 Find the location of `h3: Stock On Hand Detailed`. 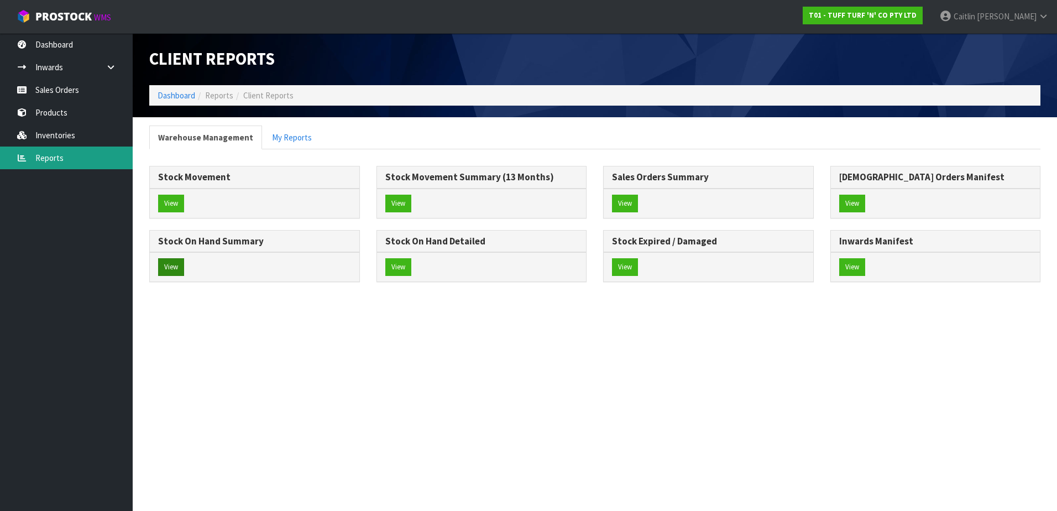

h3: Stock On Hand Detailed is located at coordinates (481, 241).